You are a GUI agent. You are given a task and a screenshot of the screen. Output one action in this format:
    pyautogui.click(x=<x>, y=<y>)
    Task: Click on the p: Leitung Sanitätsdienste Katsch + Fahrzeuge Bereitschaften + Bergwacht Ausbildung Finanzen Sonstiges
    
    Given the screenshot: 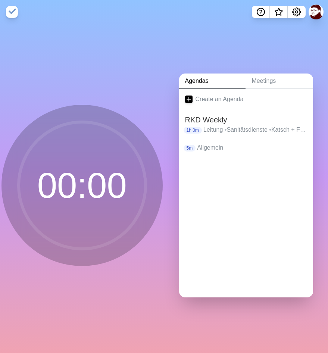 What is the action you would take?
    pyautogui.click(x=255, y=130)
    